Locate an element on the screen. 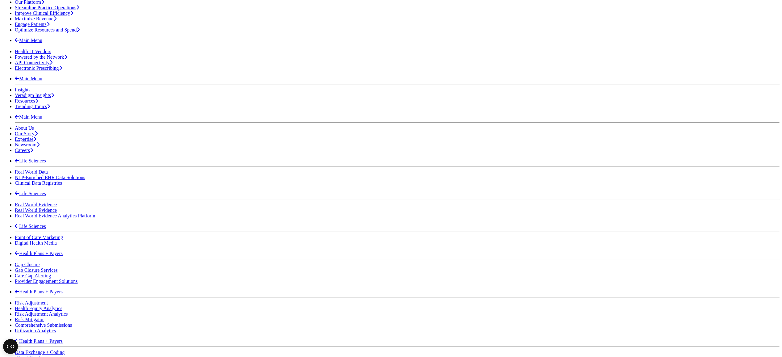 This screenshot has width=782, height=357. a: Real World Evidence Analytics Platform is located at coordinates (55, 215).